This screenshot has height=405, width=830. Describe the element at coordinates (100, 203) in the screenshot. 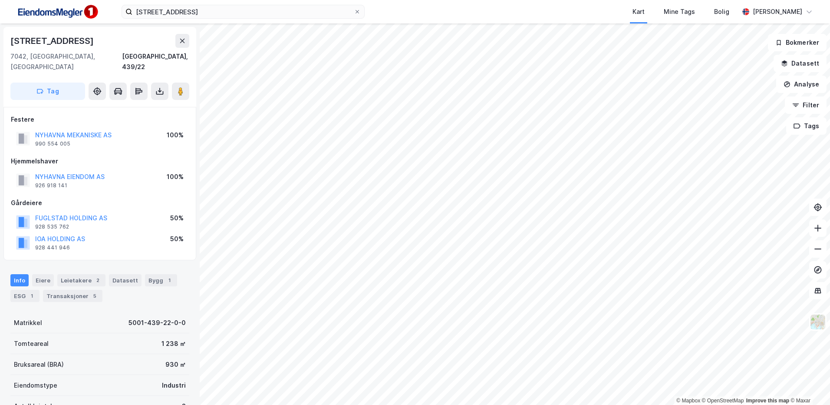

I see `div: Gårdeiere` at that location.